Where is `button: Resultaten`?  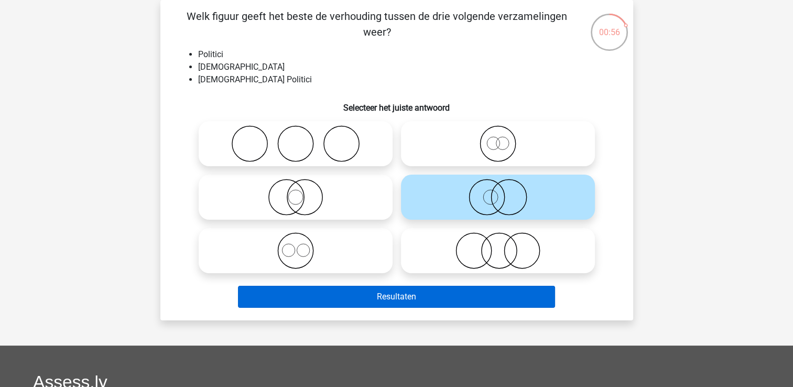
button: Resultaten is located at coordinates (396, 297).